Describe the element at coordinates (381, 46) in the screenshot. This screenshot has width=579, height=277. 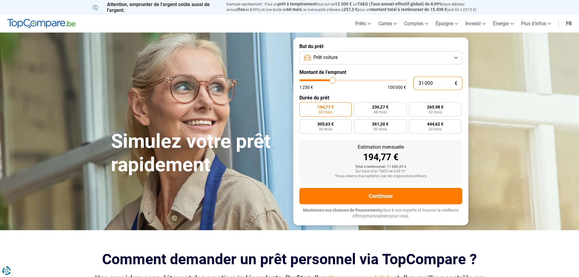
I see `label: But du prêt` at that location.